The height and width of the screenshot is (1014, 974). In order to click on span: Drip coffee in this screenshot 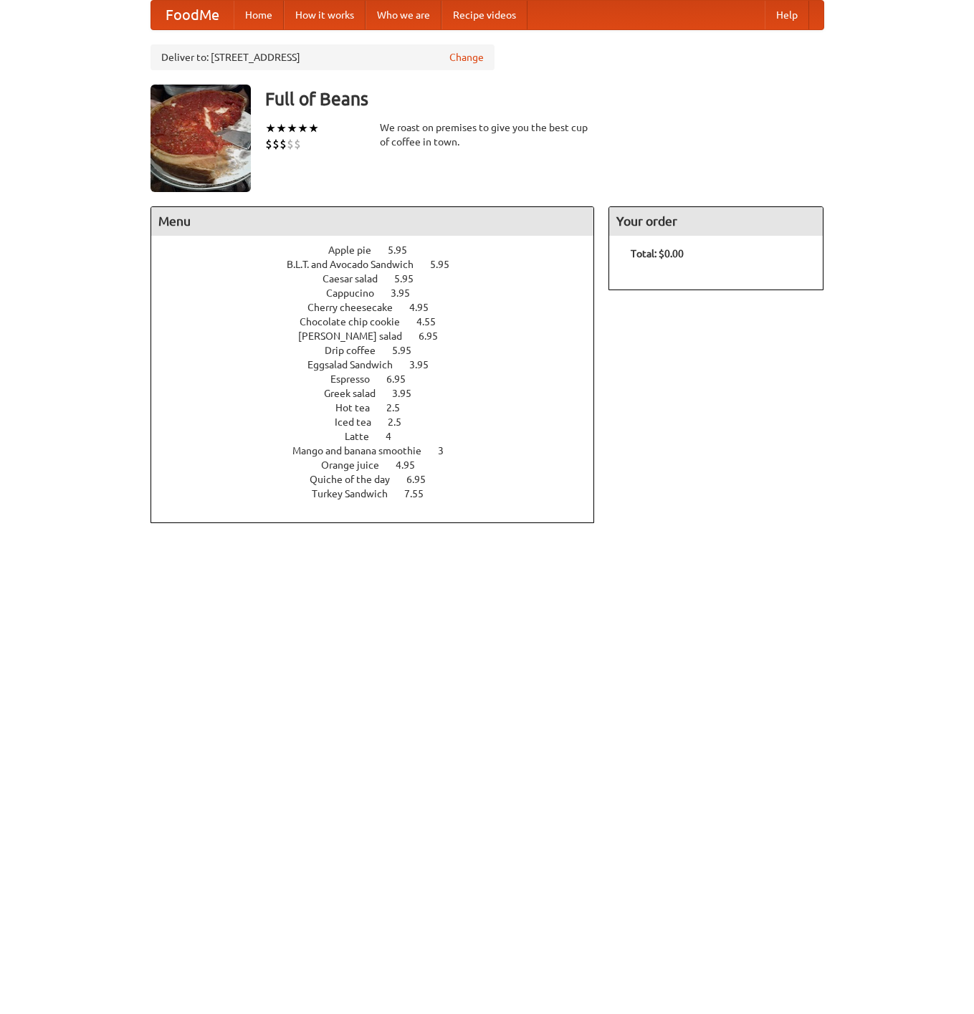, I will do `click(357, 351)`.